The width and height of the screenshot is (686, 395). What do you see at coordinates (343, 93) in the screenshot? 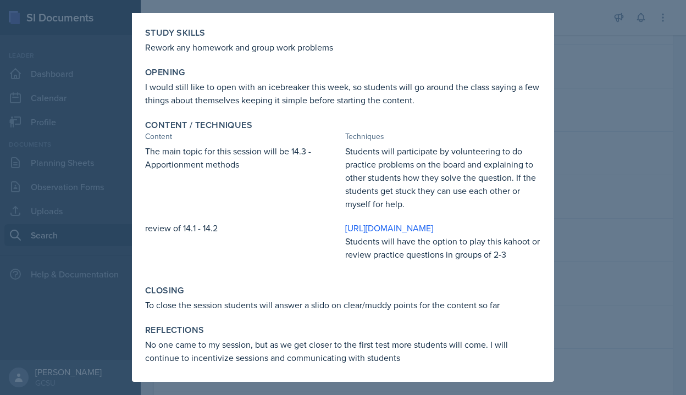
I see `p: I would still like to open with an icebreaker this week, so students will go around the class say...` at bounding box center [343, 93].